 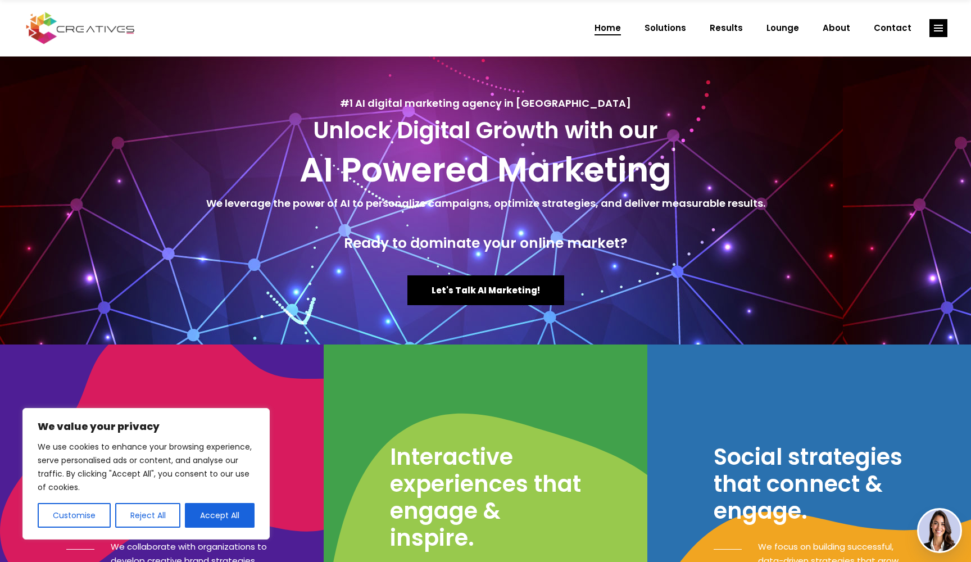 I want to click on img: agent, so click(x=939, y=530).